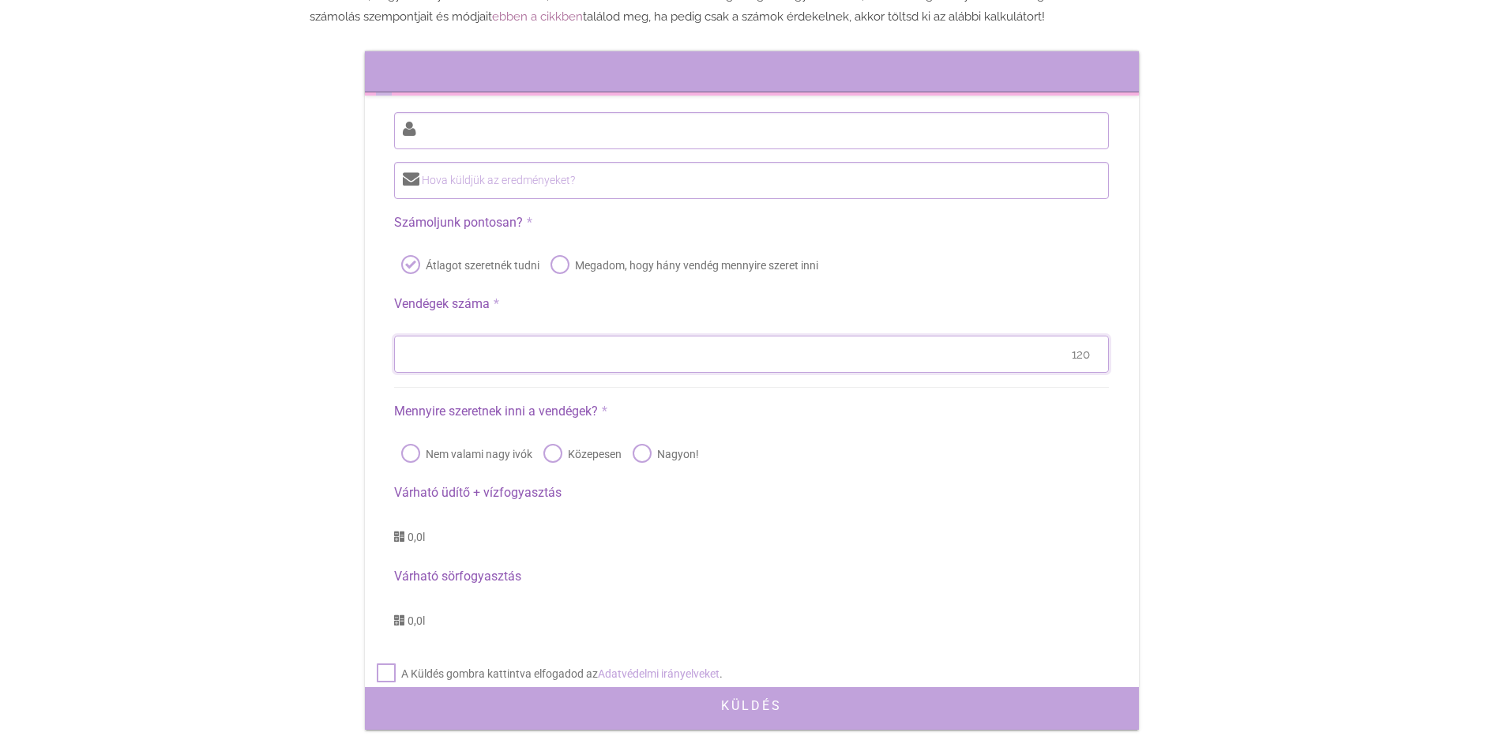  What do you see at coordinates (752, 706) in the screenshot?
I see `button: Küldés` at bounding box center [752, 706].